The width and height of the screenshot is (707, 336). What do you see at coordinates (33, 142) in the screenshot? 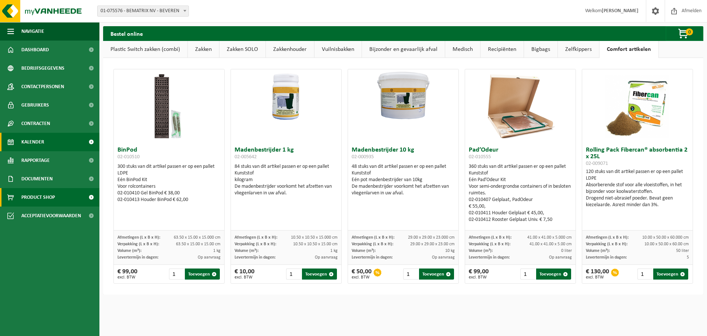
I see `span: Kalender` at bounding box center [33, 142].